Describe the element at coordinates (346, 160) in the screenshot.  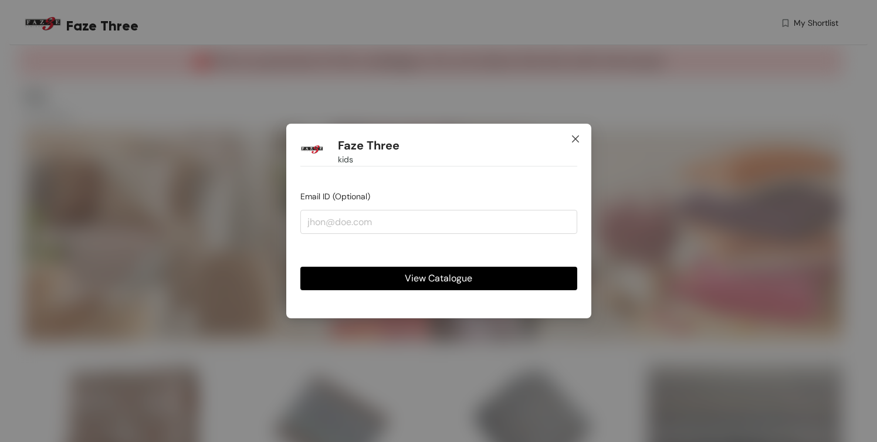
I see `span: kids` at that location.